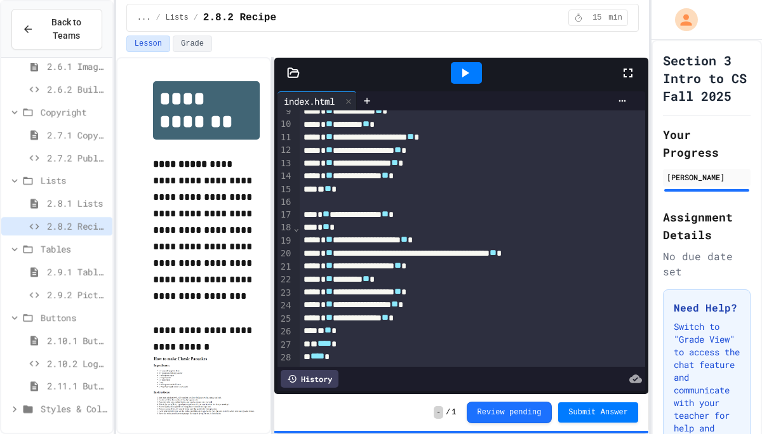 The width and height of the screenshot is (762, 434). Describe the element at coordinates (297, 228) in the screenshot. I see `span: Fold line` at that location.